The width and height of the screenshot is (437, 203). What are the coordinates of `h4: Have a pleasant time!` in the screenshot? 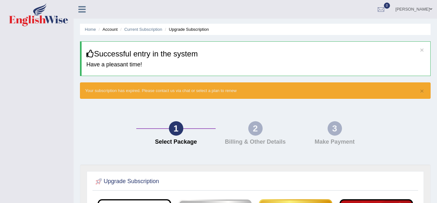 It's located at (256, 65).